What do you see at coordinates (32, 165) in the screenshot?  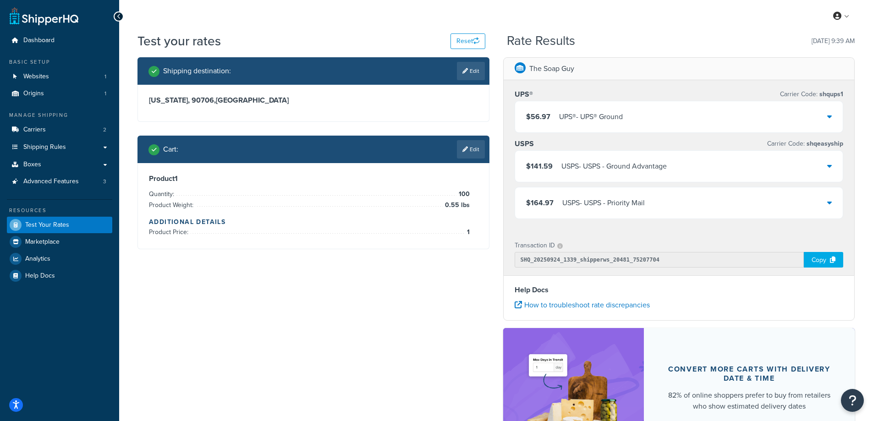 I see `span: Boxes` at bounding box center [32, 165].